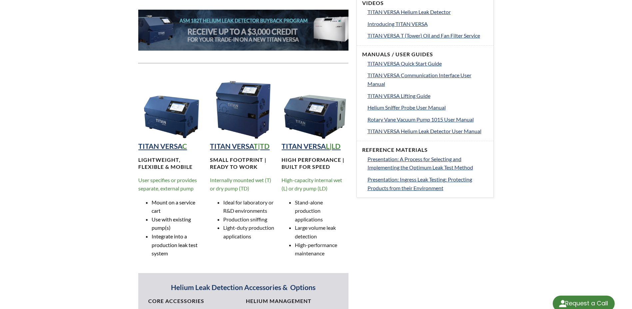  Describe the element at coordinates (315, 163) in the screenshot. I see `h4: High performance | Built for speed` at that location.